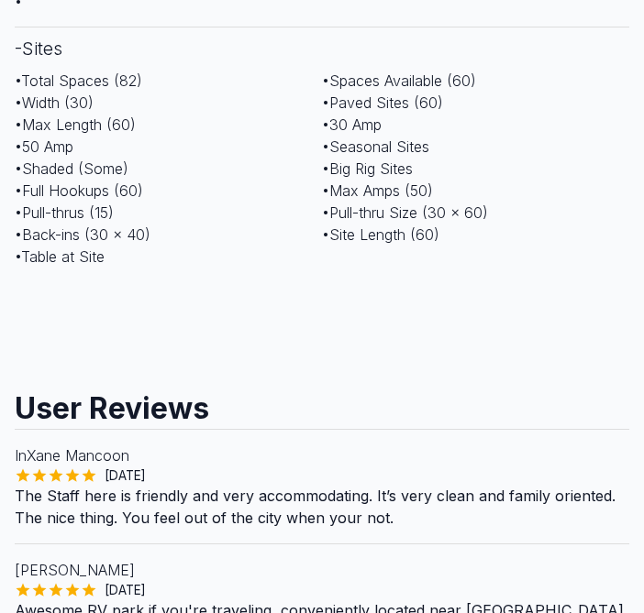 The image size is (644, 613). What do you see at coordinates (322, 402) in the screenshot?
I see `h2: User Reviews` at bounding box center [322, 402].